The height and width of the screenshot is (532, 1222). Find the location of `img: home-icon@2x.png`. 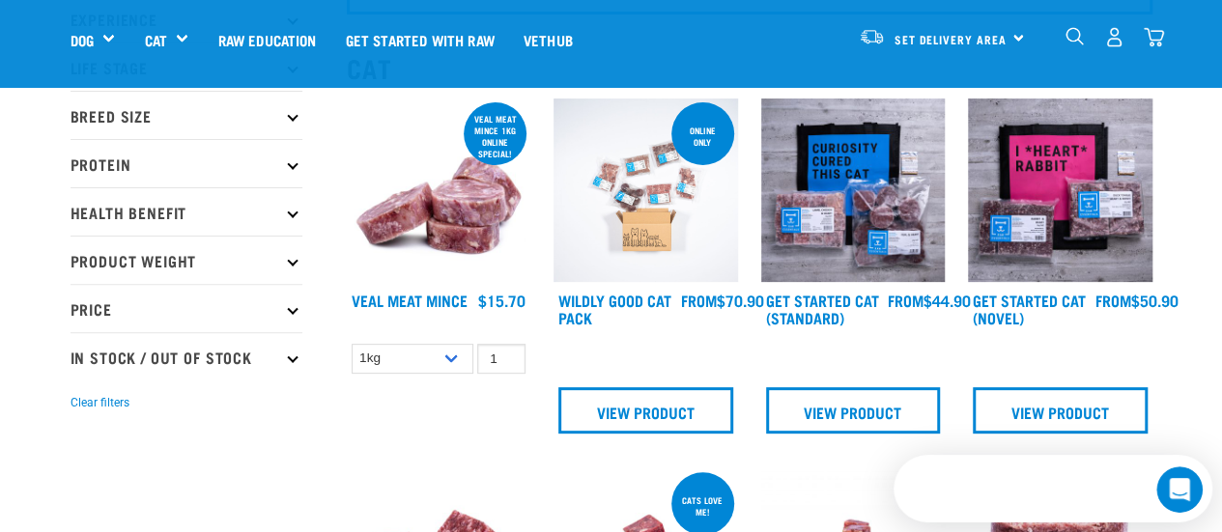

img: home-icon@2x.png is located at coordinates (1154, 37).